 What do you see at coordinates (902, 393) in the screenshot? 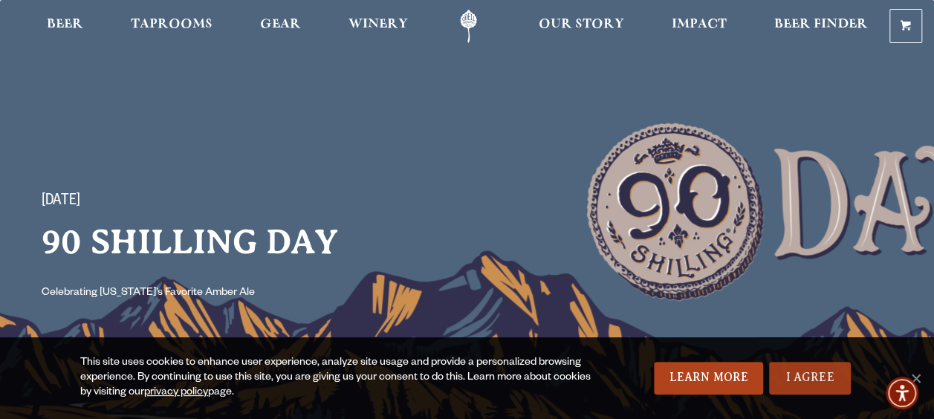
I see `div: Accessibility Menu` at bounding box center [902, 393].